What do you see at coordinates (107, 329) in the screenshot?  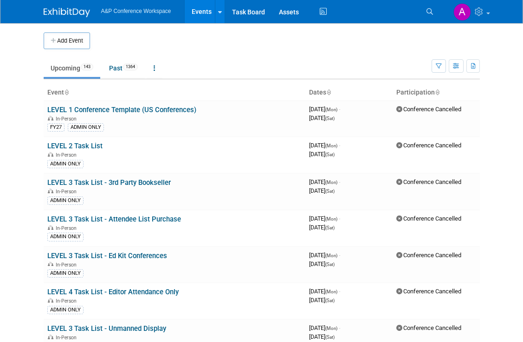 I see `a: LEVEL 3 Task List - Unmanned Display` at bounding box center [107, 329].